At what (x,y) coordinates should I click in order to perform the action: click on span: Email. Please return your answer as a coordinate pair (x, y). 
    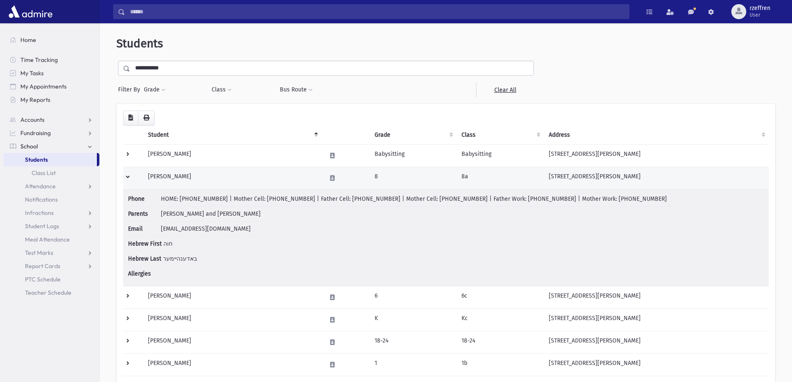
    Looking at the image, I should click on (143, 229).